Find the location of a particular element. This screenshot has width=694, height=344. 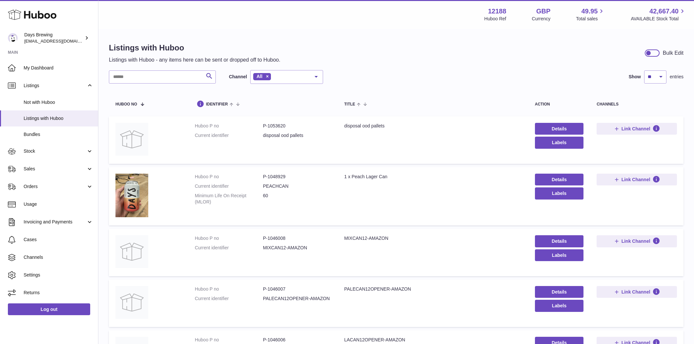

span: AVAILABLE Stock Total is located at coordinates (658, 19).